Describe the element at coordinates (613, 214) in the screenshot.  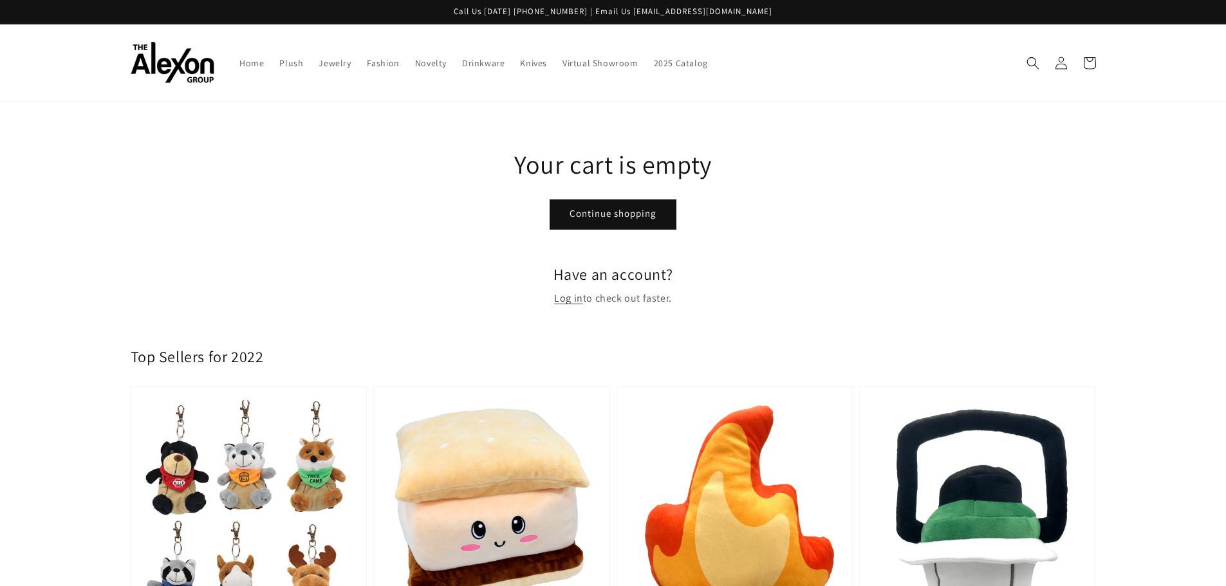
I see `a: Continue shopping` at that location.